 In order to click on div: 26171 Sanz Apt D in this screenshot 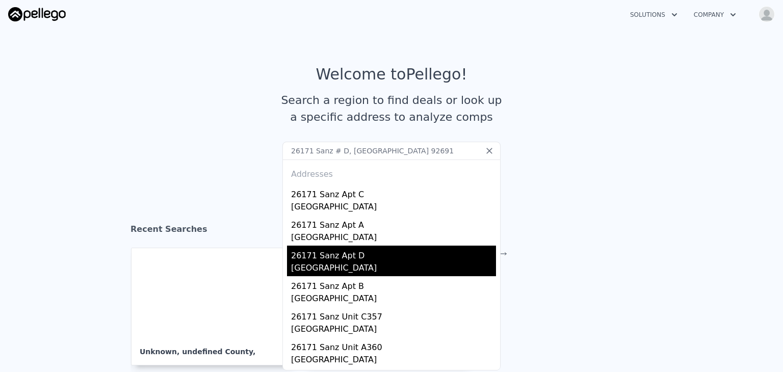, I will do `click(394, 254)`.